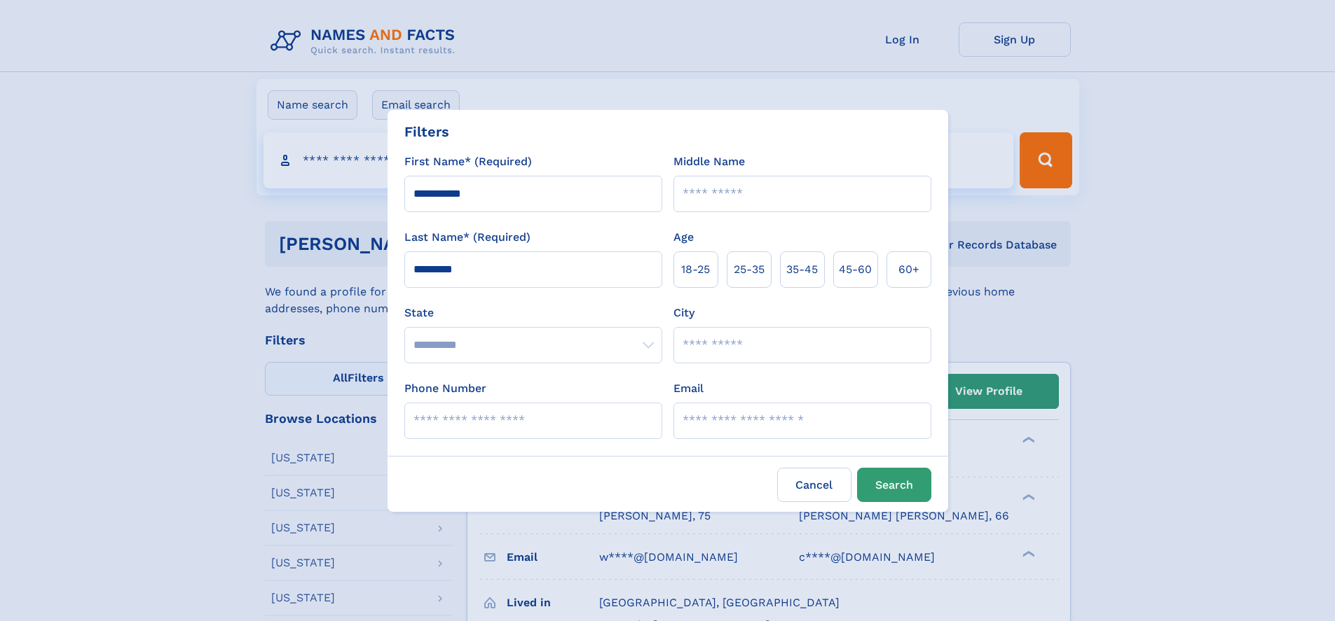 The image size is (1335, 621). I want to click on label: City, so click(684, 313).